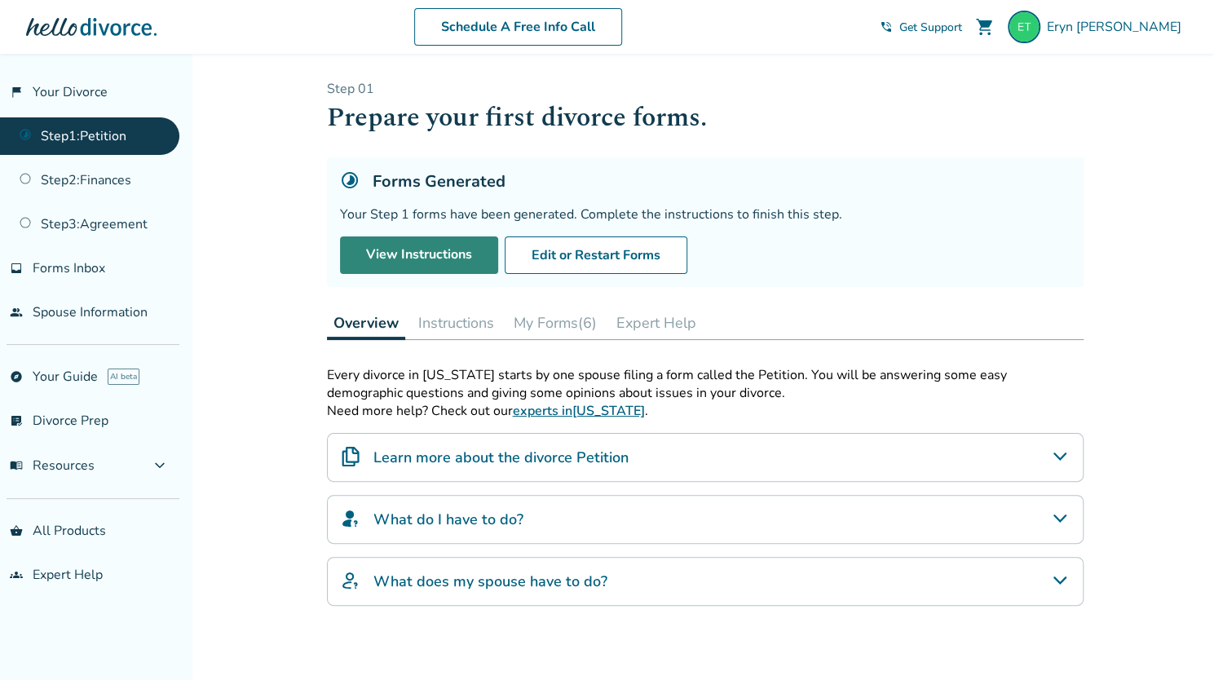  What do you see at coordinates (705, 214) in the screenshot?
I see `div: Your Step 1 forms have been generated. Complete the instructions to finish this step.` at bounding box center [705, 214].